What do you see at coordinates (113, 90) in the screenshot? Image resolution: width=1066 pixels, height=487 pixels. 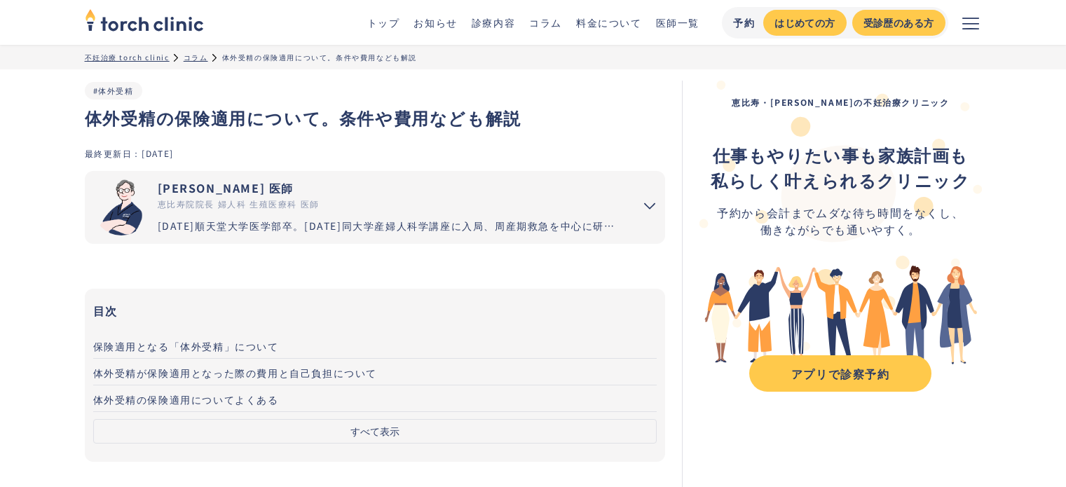 I see `a: #体外受精` at bounding box center [113, 90].